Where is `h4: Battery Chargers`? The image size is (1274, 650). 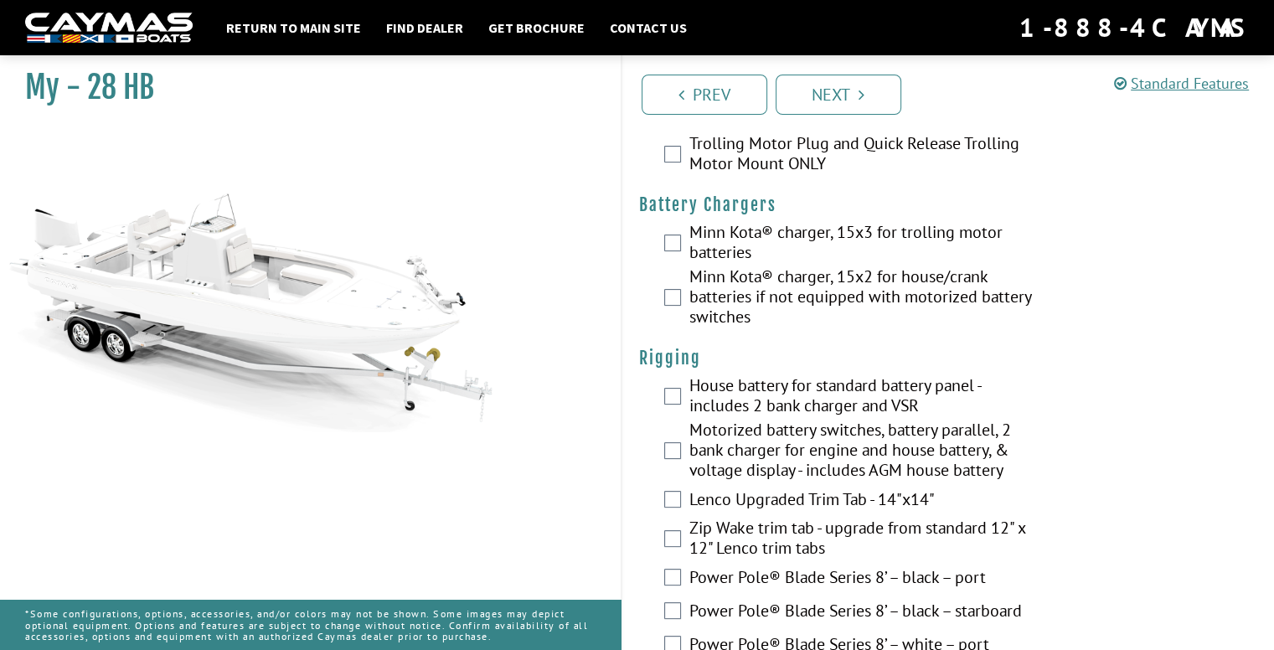
h4: Battery Chargers is located at coordinates (948, 204).